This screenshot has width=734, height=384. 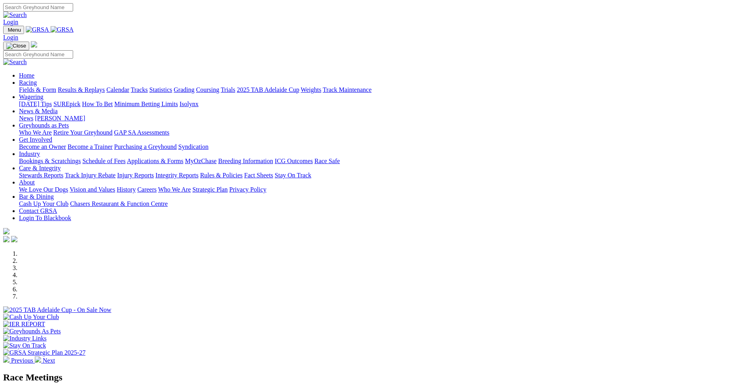 What do you see at coordinates (375, 104) in the screenshot?
I see `div: Wagering` at bounding box center [375, 104].